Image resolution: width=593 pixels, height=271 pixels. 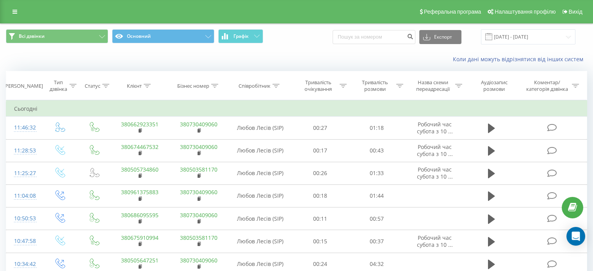 What do you see at coordinates (432, 86) in the screenshot?
I see `div: Назва схеми переадресації` at bounding box center [432, 86].